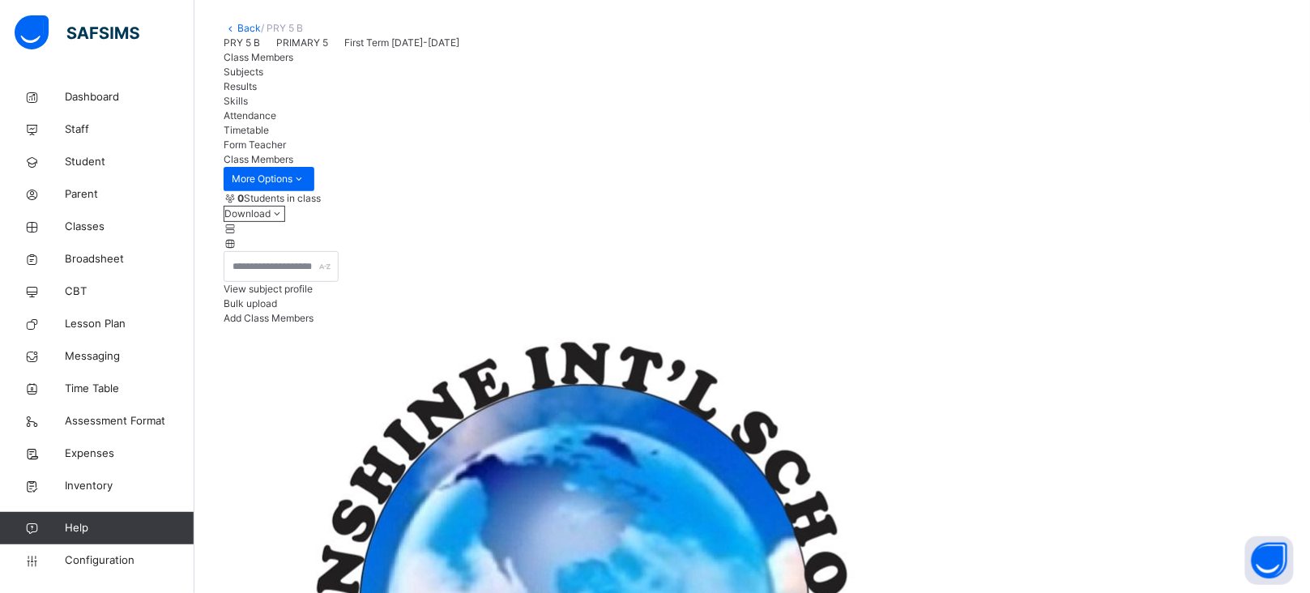  Describe the element at coordinates (130, 227) in the screenshot. I see `span: Classes` at that location.